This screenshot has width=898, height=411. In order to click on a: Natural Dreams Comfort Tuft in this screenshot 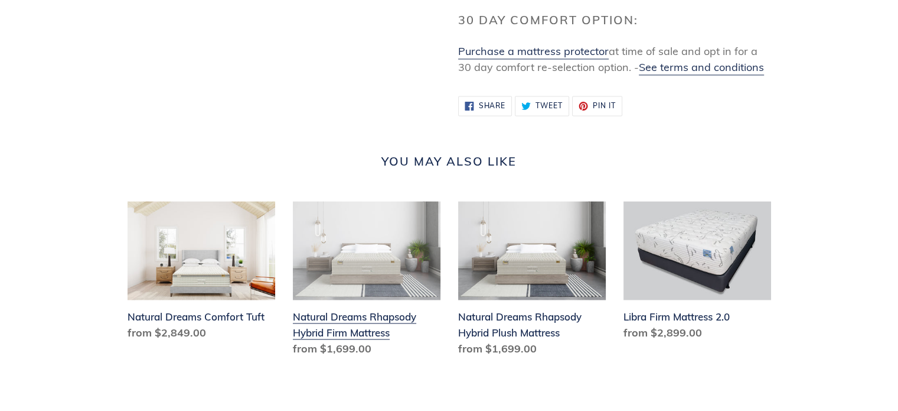, I will do `click(201, 273)`.